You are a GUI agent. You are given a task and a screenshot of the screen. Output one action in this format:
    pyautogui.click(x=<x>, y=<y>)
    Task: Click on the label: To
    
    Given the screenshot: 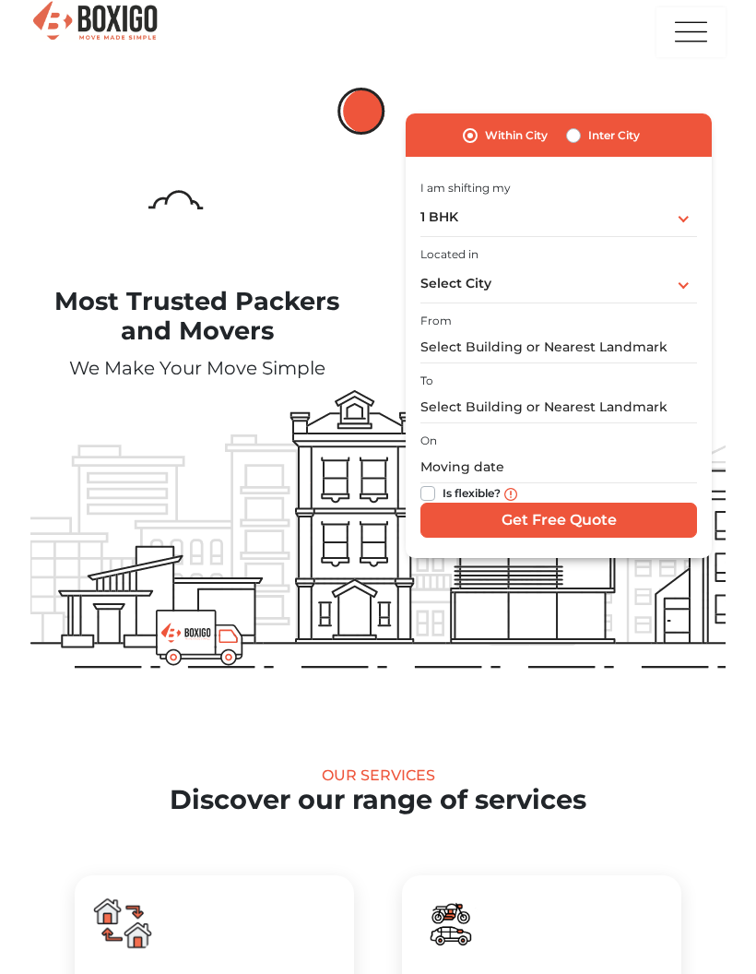 What is the action you would take?
    pyautogui.click(x=427, y=381)
    